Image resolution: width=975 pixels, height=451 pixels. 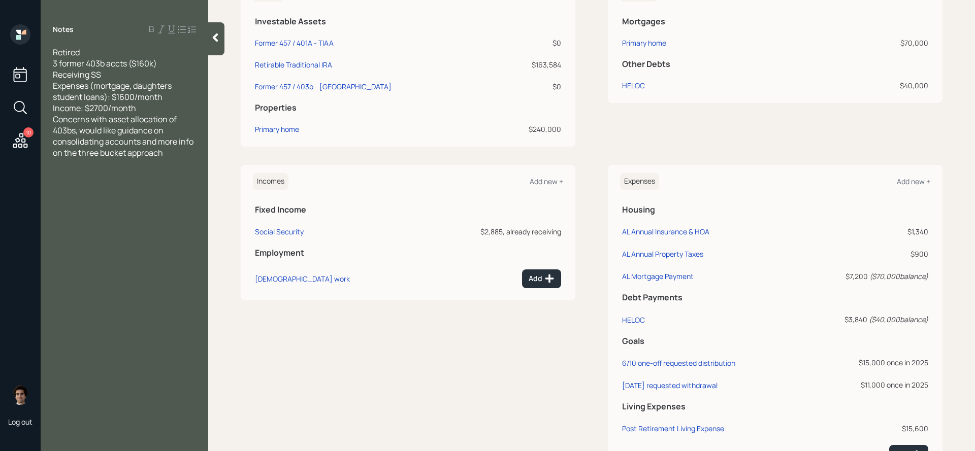 I want to click on div: Post Retirement Living Expense, so click(x=673, y=429).